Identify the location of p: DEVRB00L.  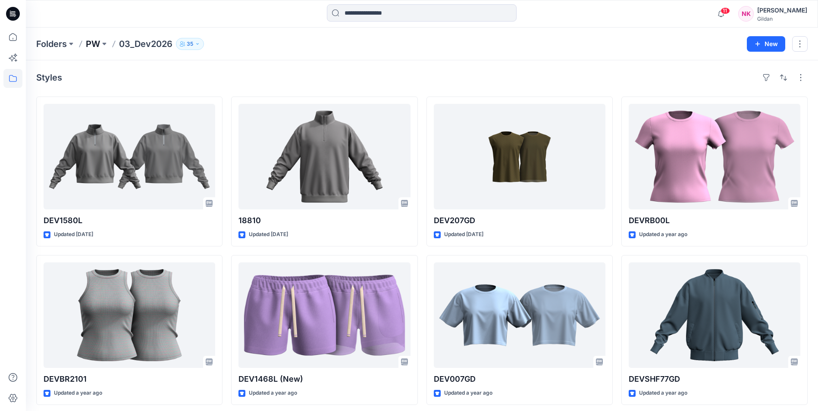
(714, 221).